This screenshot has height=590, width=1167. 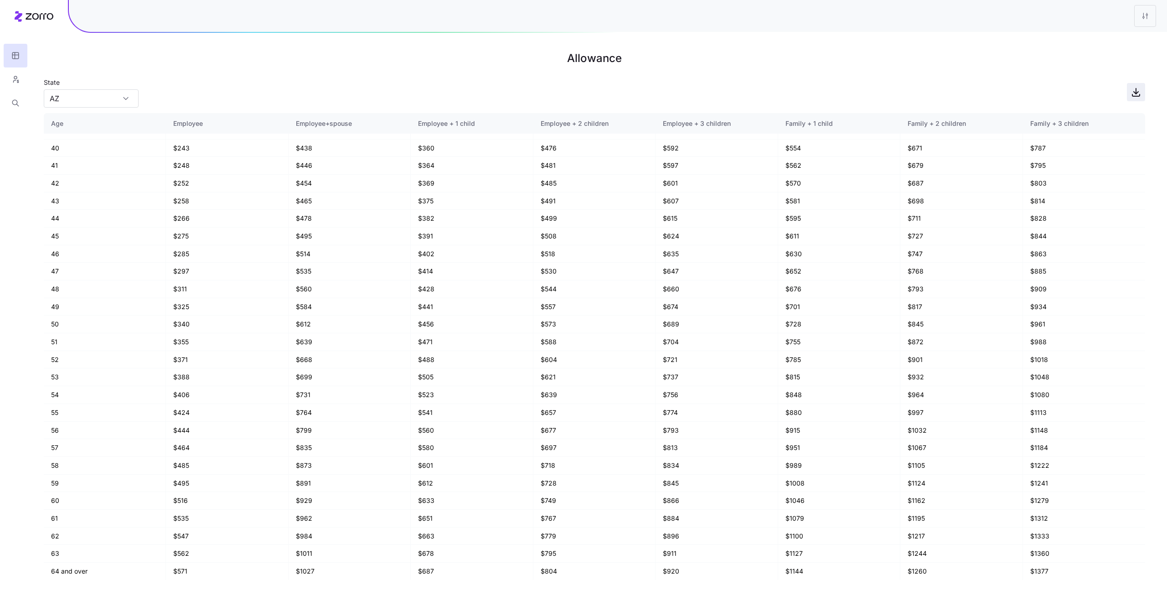 I want to click on div: Age, so click(x=104, y=124).